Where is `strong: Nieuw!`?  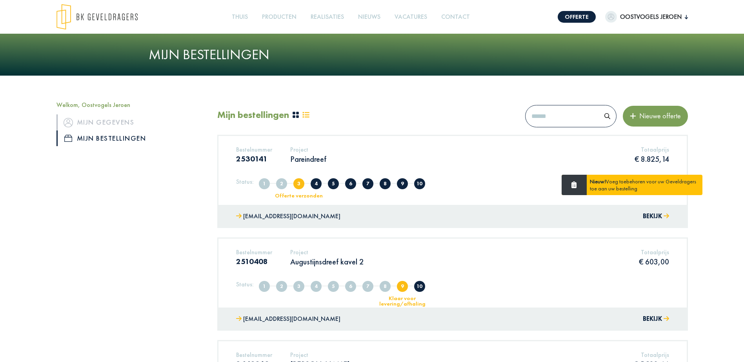
strong: Nieuw! is located at coordinates (597, 181).